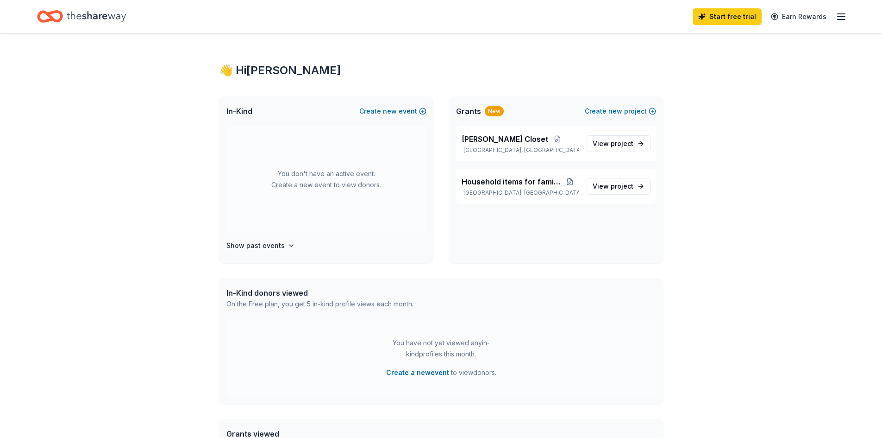 Image resolution: width=882 pixels, height=438 pixels. Describe the element at coordinates (320, 304) in the screenshot. I see `div: On the Free plan, you get 5 in-kind profile views each month.` at that location.